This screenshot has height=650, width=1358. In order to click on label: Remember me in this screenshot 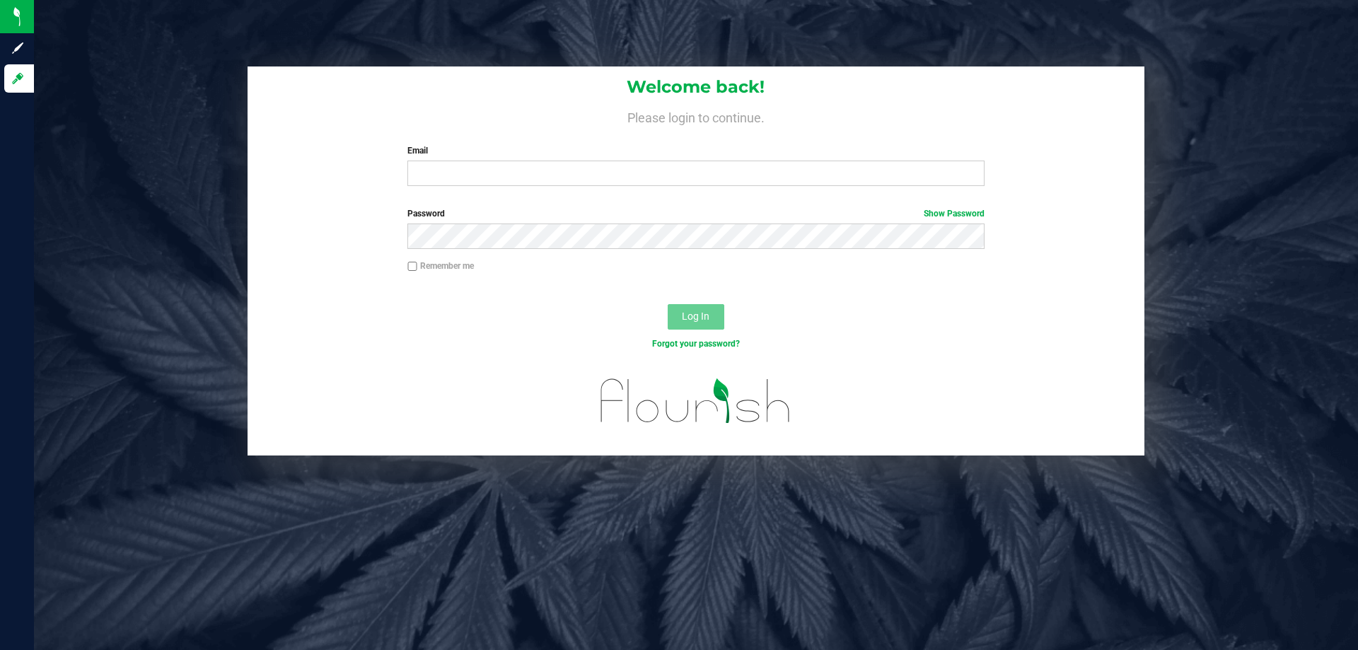, I will do `click(441, 266)`.